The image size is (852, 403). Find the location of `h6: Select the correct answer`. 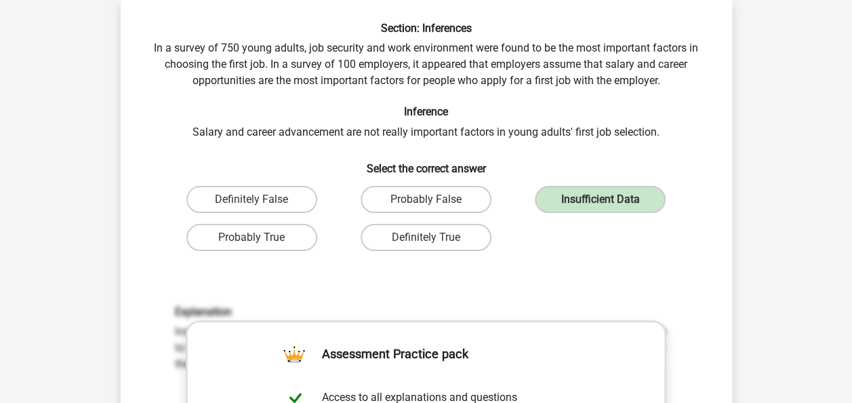

h6: Select the correct answer is located at coordinates (427, 163).